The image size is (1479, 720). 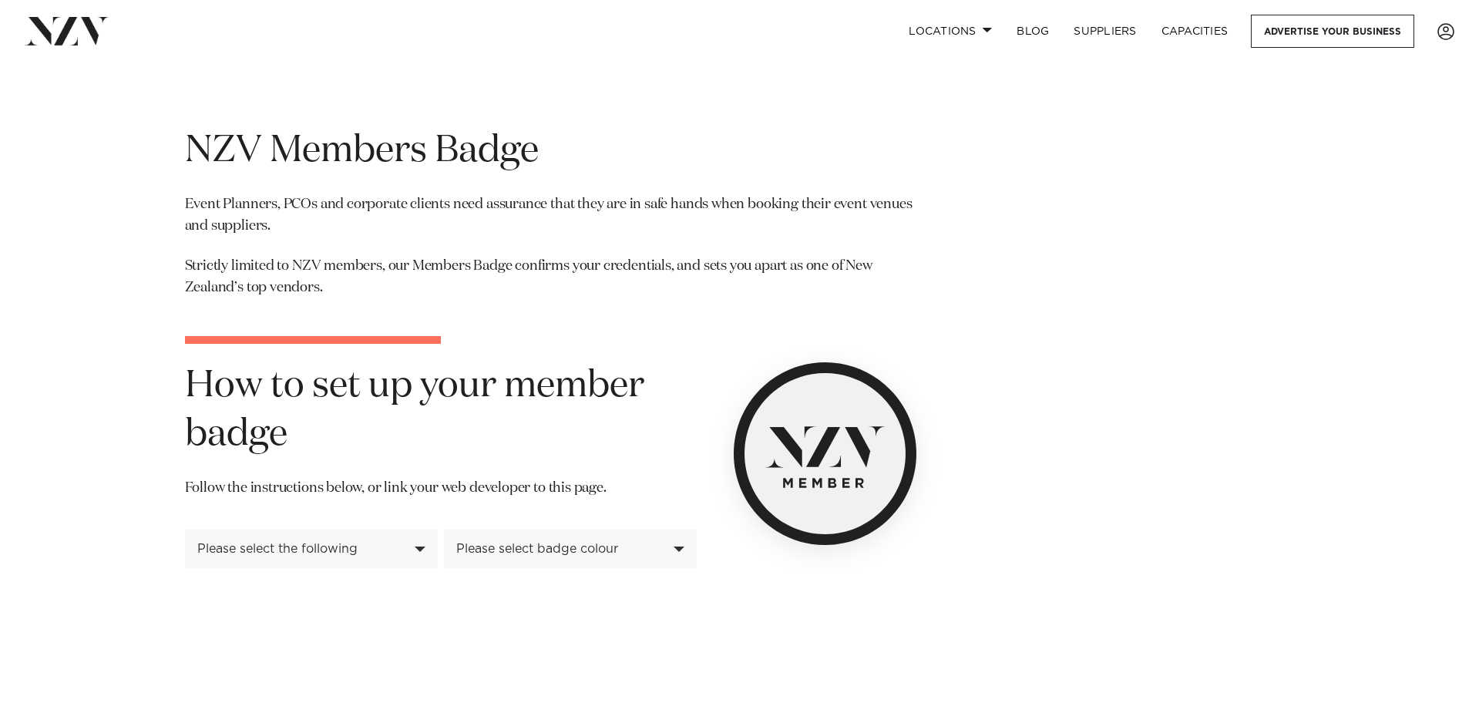 What do you see at coordinates (441, 411) in the screenshot?
I see `h1: How to set up your member badge` at bounding box center [441, 411].